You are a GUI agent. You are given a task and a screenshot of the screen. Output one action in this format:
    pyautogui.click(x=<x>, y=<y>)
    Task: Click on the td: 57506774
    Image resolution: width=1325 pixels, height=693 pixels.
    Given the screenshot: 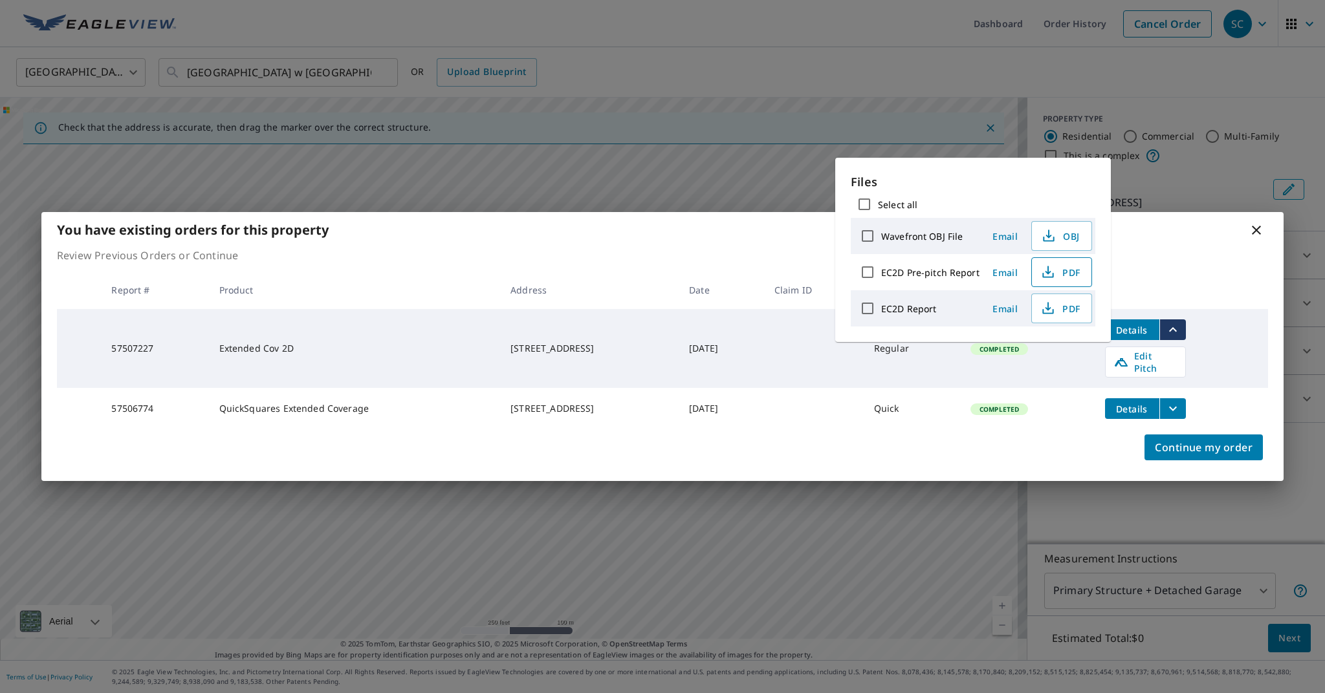 What is the action you would take?
    pyautogui.click(x=155, y=409)
    